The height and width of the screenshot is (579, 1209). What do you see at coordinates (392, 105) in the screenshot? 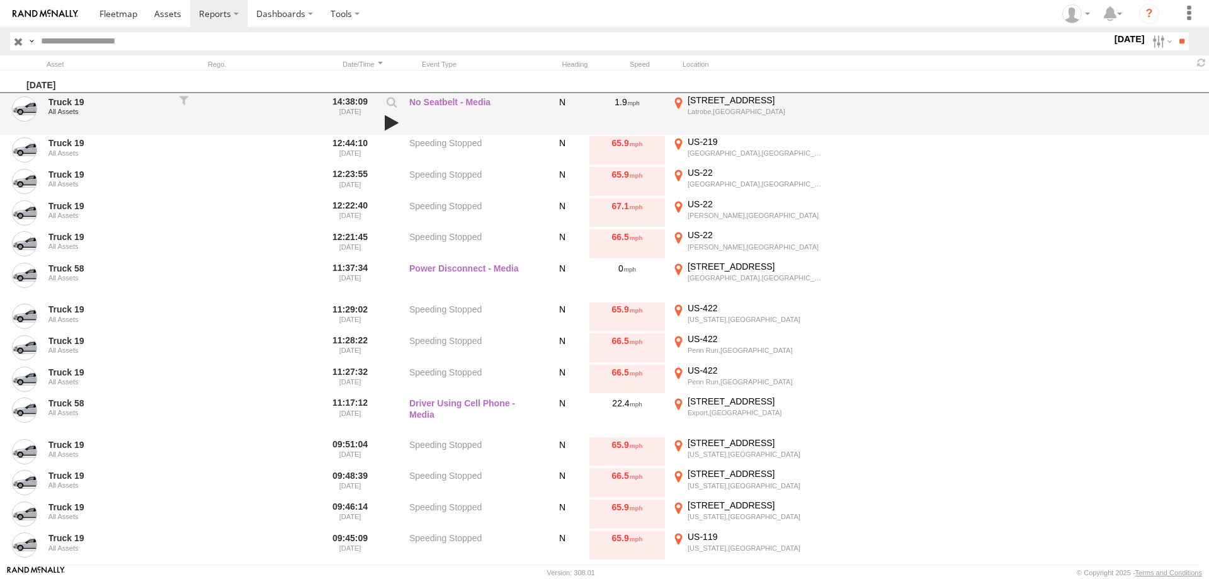
I see `label: View Event Parameters` at bounding box center [392, 105].